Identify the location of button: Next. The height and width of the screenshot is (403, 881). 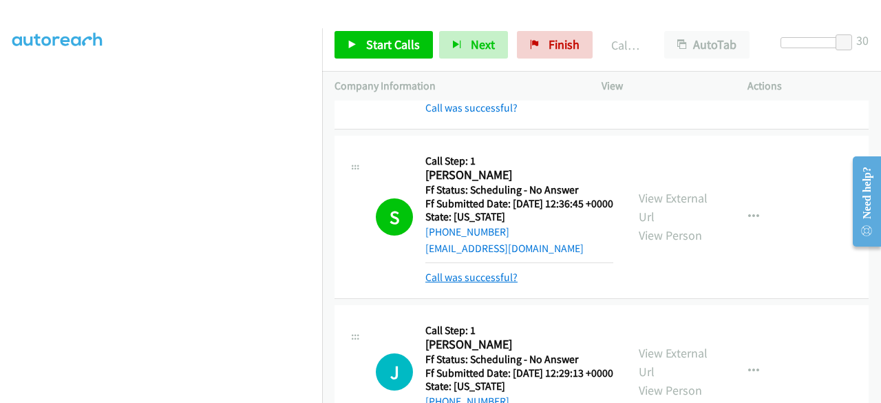
(473, 45).